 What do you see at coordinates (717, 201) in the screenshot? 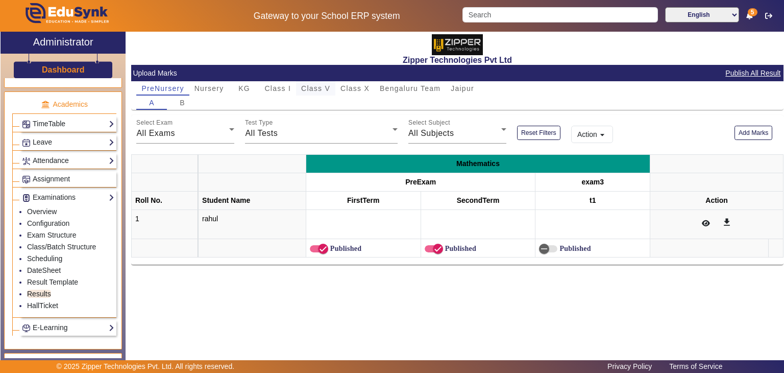
I see `th: Action` at bounding box center [717, 201].